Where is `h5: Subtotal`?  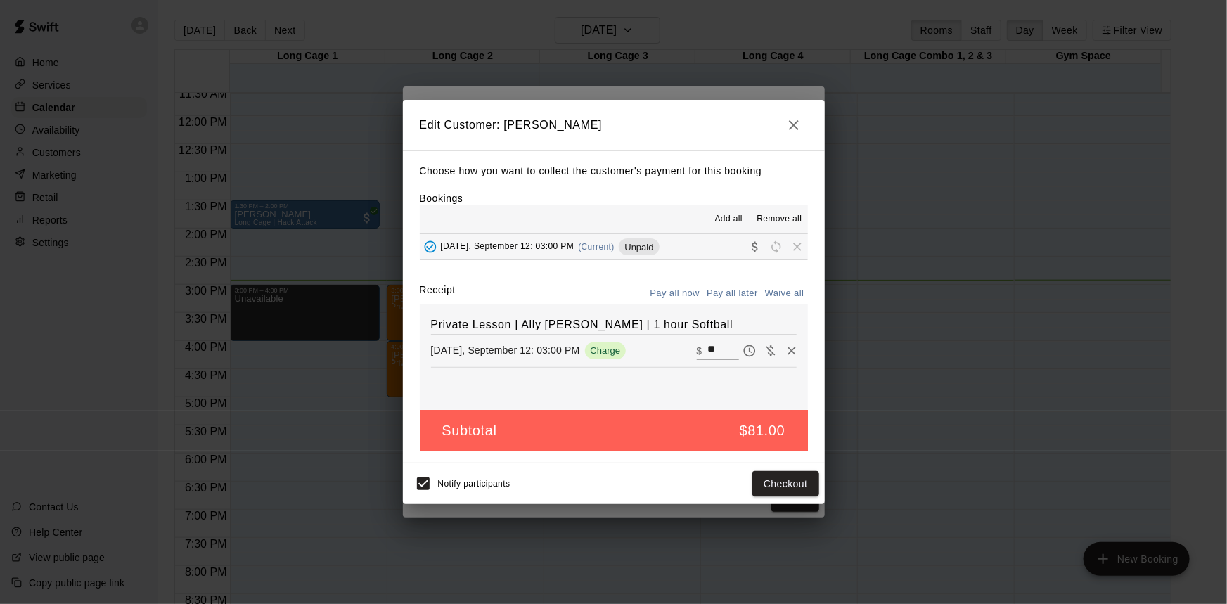 h5: Subtotal is located at coordinates (470, 430).